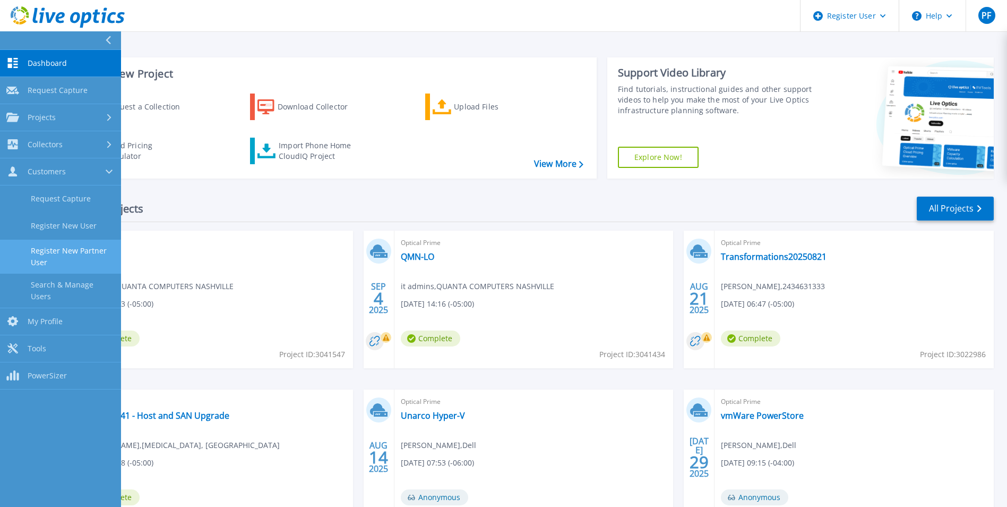  What do you see at coordinates (774, 256) in the screenshot?
I see `a: Transformations20250821` at bounding box center [774, 256].